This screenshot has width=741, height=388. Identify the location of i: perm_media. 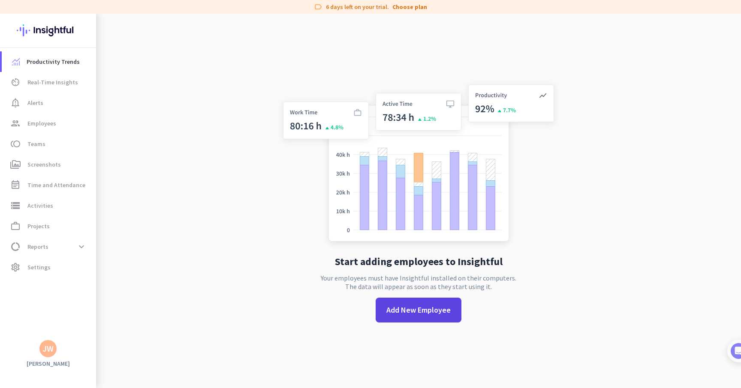
(15, 165).